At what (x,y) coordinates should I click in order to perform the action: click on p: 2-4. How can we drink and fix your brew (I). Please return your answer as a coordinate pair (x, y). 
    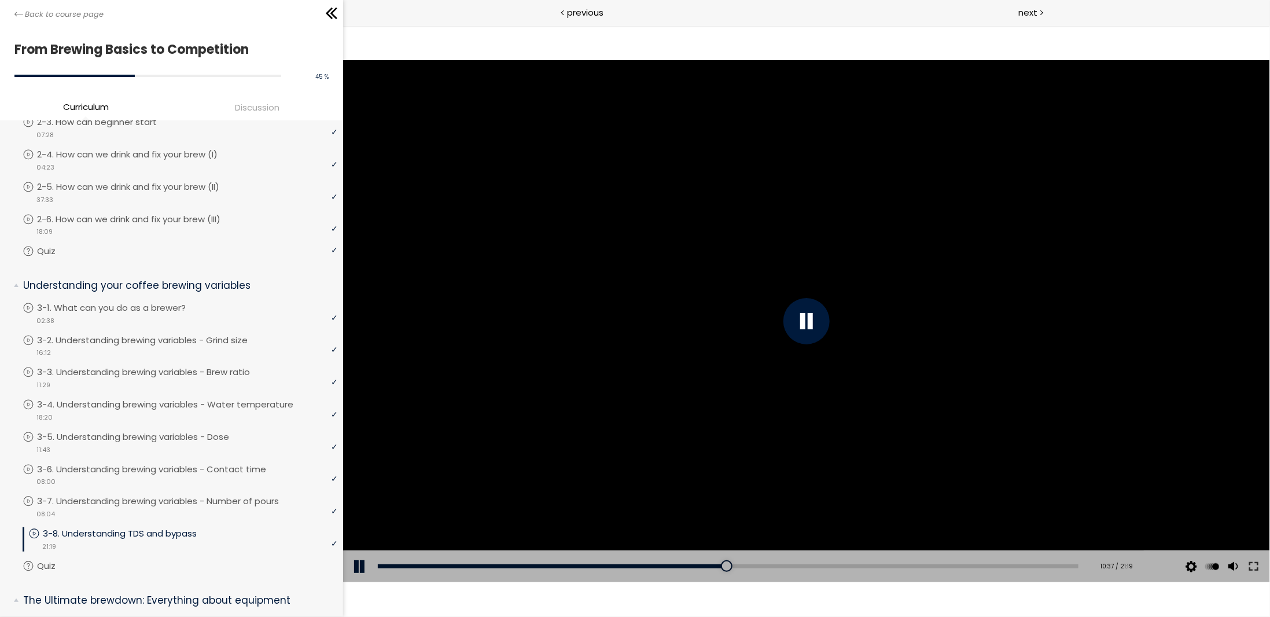
    Looking at the image, I should click on (139, 154).